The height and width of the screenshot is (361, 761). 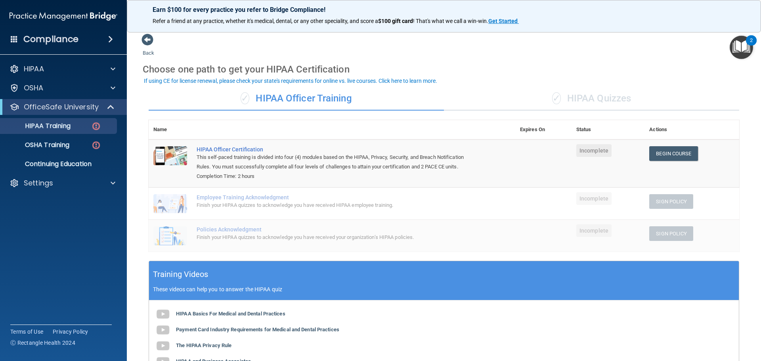 I want to click on img: PMB logo, so click(x=63, y=16).